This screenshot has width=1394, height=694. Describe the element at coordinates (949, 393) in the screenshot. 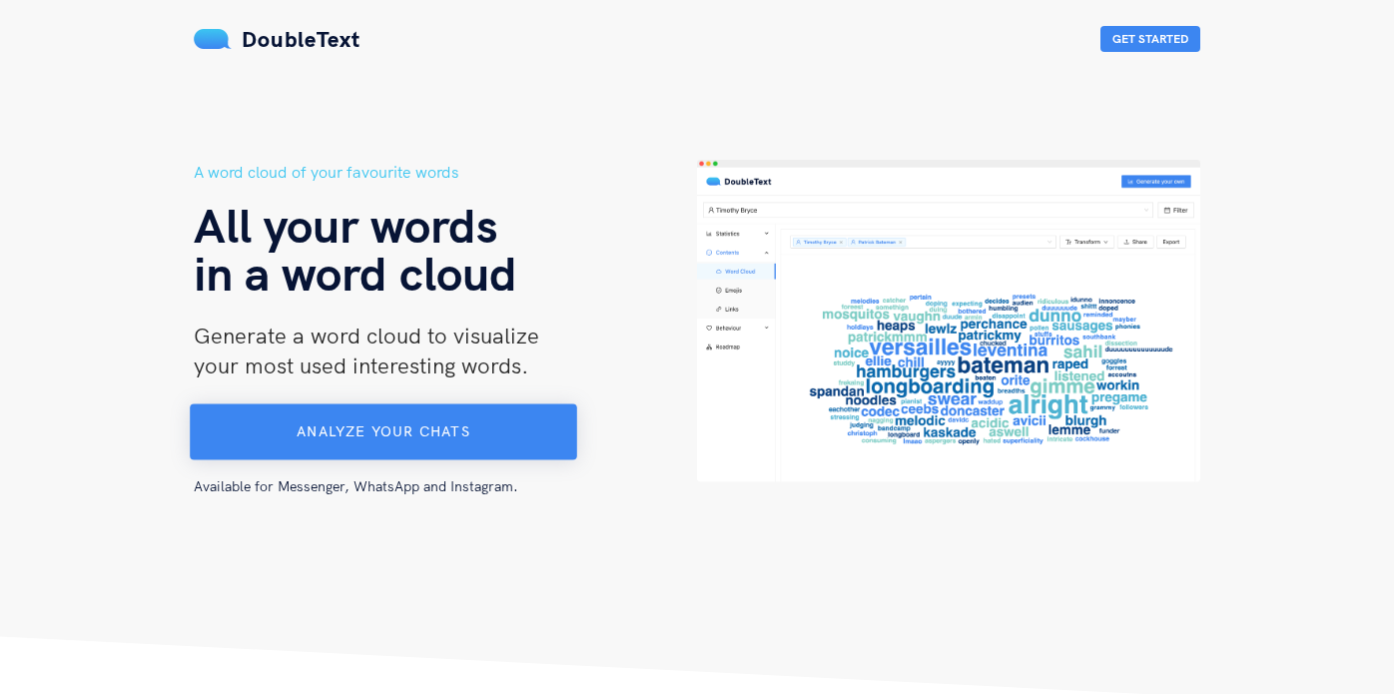

I see `img: hero` at that location.